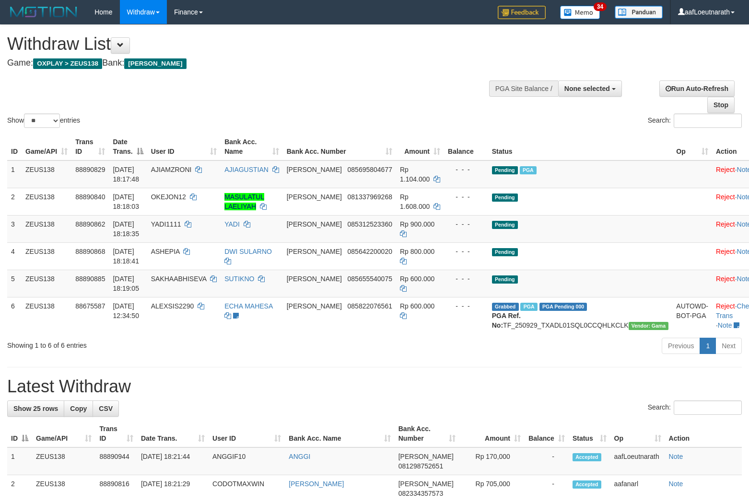 This screenshot has width=749, height=502. I want to click on td: 2, so click(14, 201).